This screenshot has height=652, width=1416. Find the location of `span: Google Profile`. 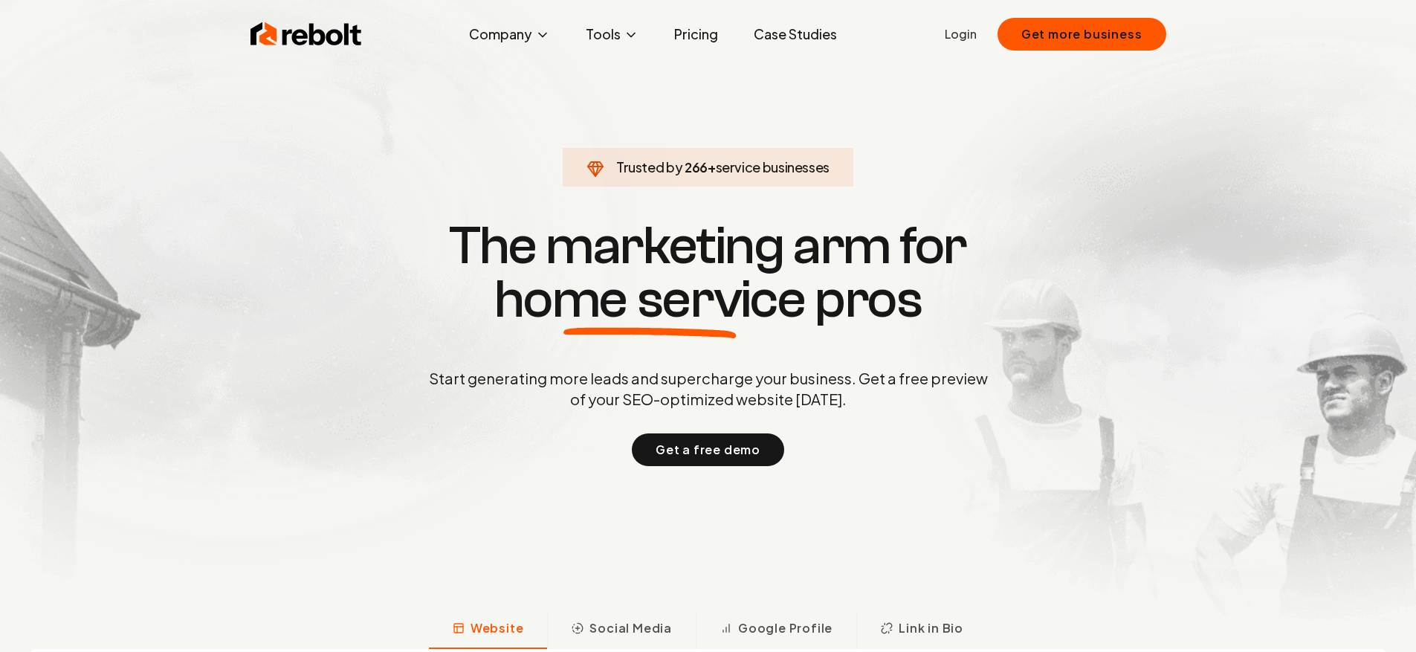

span: Google Profile is located at coordinates (785, 628).